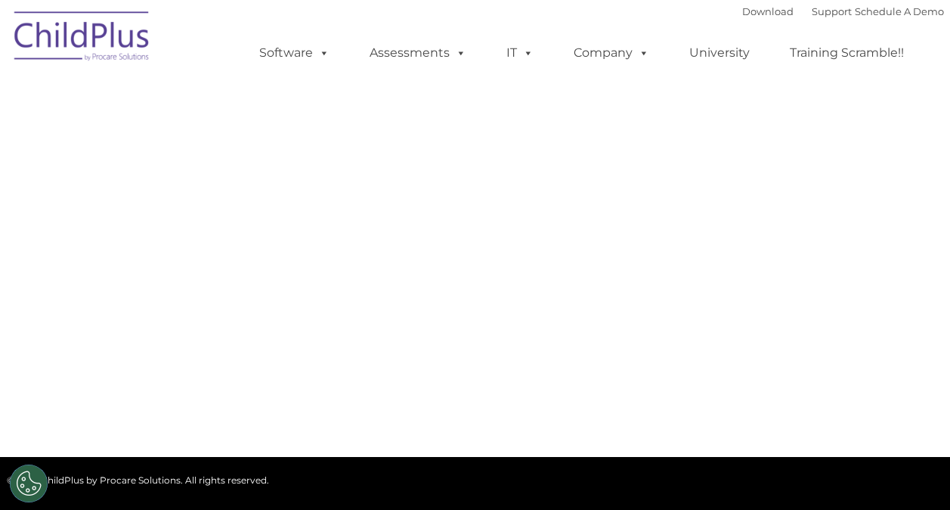  What do you see at coordinates (900, 11) in the screenshot?
I see `a: Schedule A Demo` at bounding box center [900, 11].